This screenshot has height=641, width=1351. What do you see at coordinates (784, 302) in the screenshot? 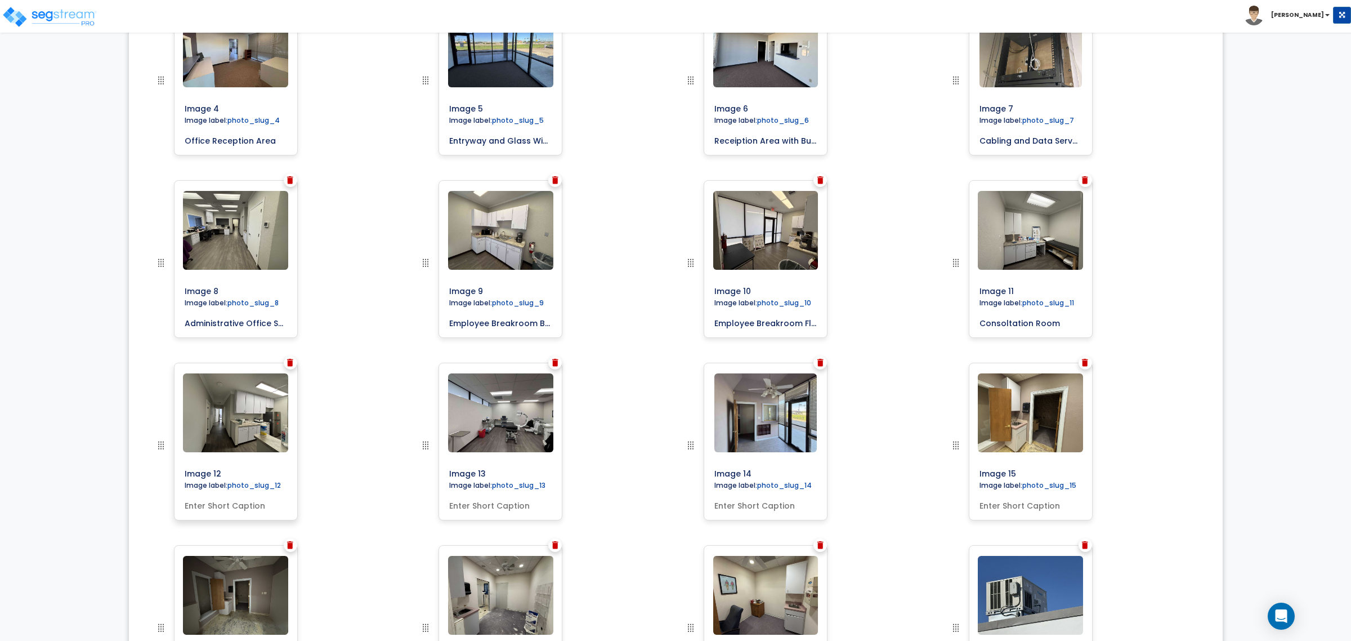
I see `label: photo_slug_10` at bounding box center [784, 302].